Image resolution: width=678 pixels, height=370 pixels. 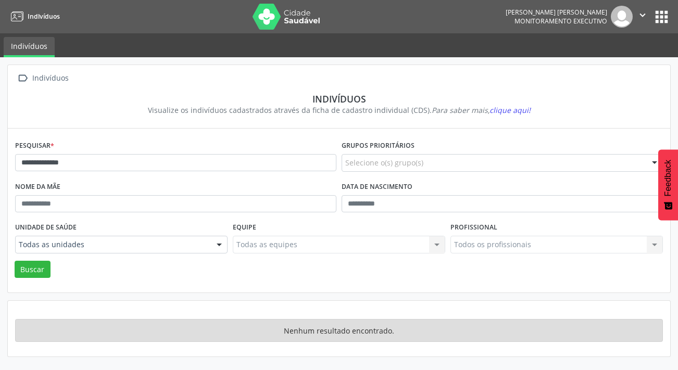 I want to click on span: Indivíduos, so click(x=44, y=16).